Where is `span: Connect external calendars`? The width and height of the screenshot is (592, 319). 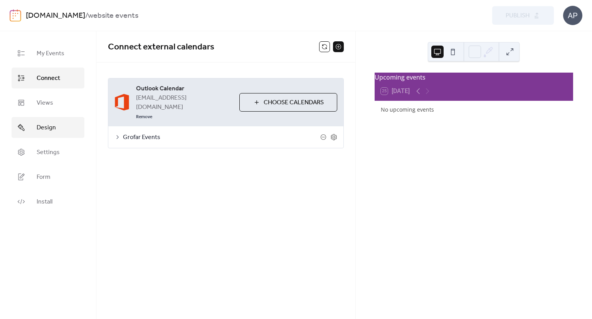 span: Connect external calendars is located at coordinates (161, 47).